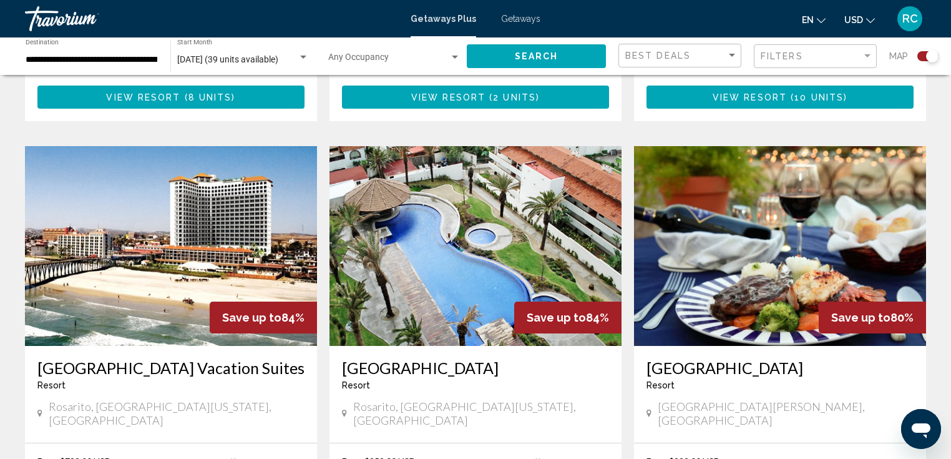 This screenshot has height=459, width=951. Describe the element at coordinates (210, 97) in the screenshot. I see `span: 8 units` at that location.